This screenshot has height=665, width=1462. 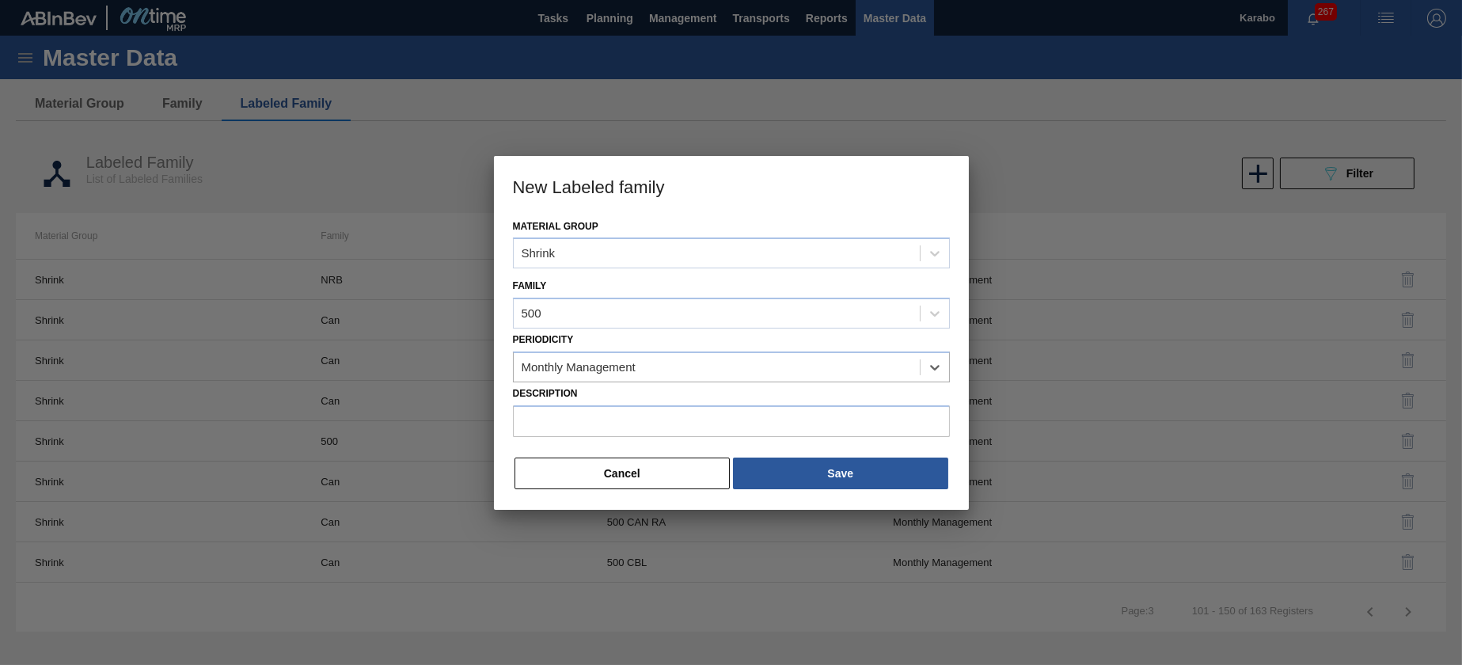 I want to click on label: Family, so click(x=530, y=286).